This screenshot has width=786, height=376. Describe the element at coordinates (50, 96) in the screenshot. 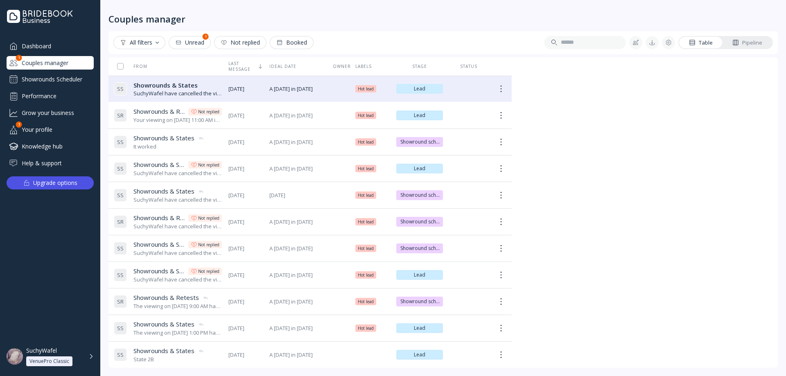

I see `div: Performance` at that location.